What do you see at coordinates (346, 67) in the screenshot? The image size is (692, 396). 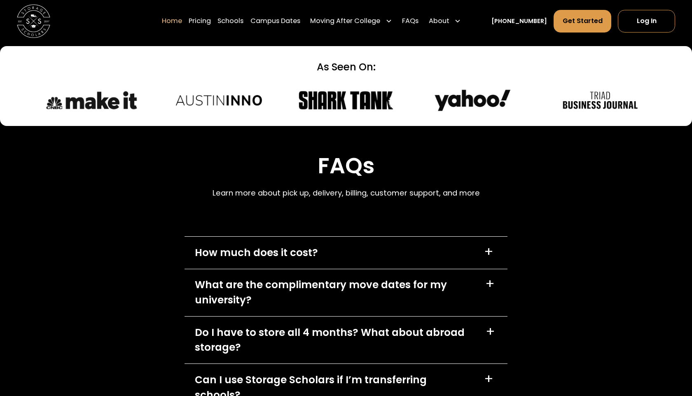 I see `div: As Seen On:` at bounding box center [346, 67].